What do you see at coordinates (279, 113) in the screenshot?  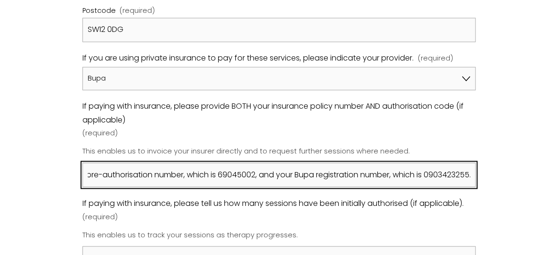 I see `span: If paying with insurance, please provide BOTH your insurance policy number AND authorisation code...` at bounding box center [279, 113].